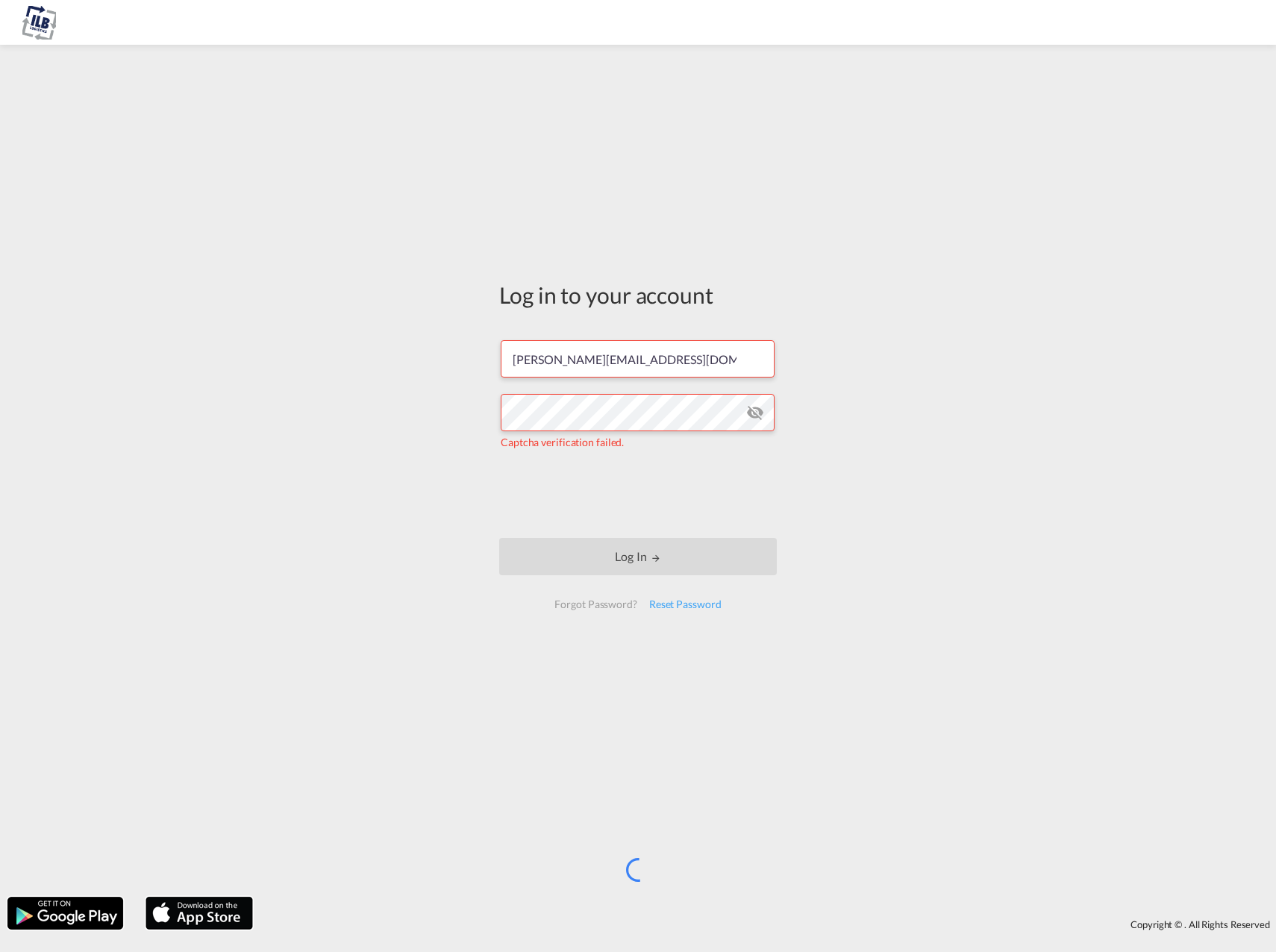  Describe the element at coordinates (562, 442) in the screenshot. I see `span: Captcha verification failed.` at that location.